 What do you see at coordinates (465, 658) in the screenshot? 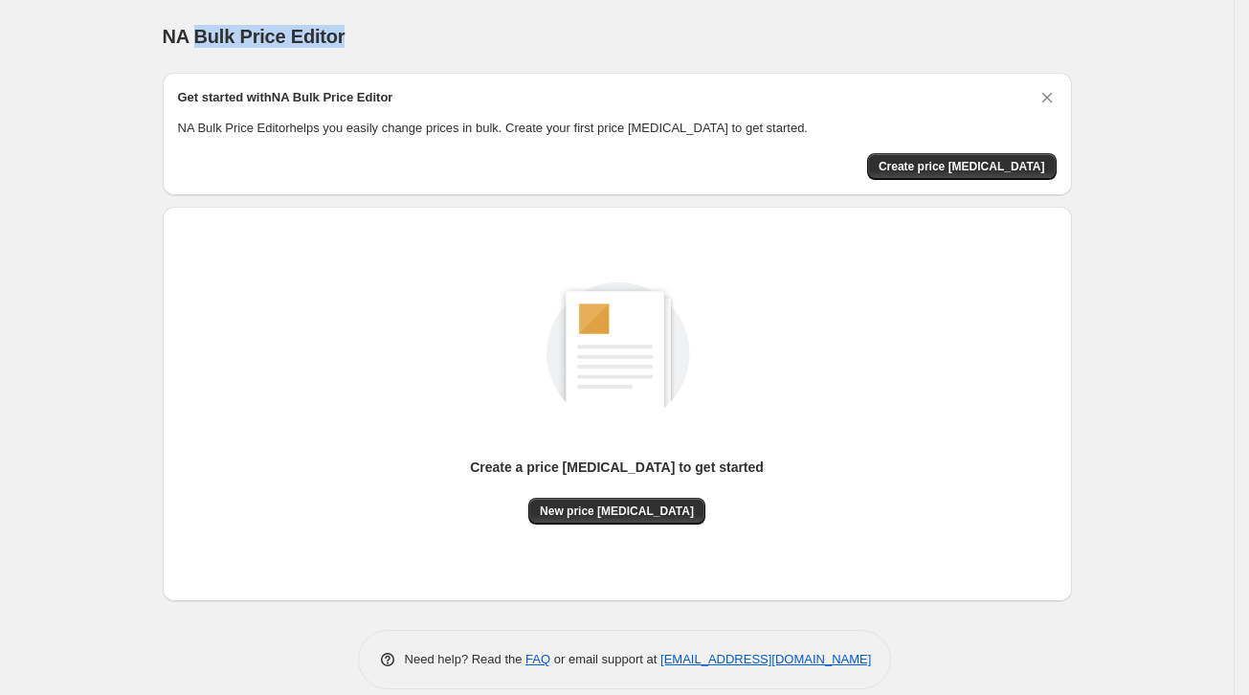
I see `span: Need help? Read the` at bounding box center [465, 658].